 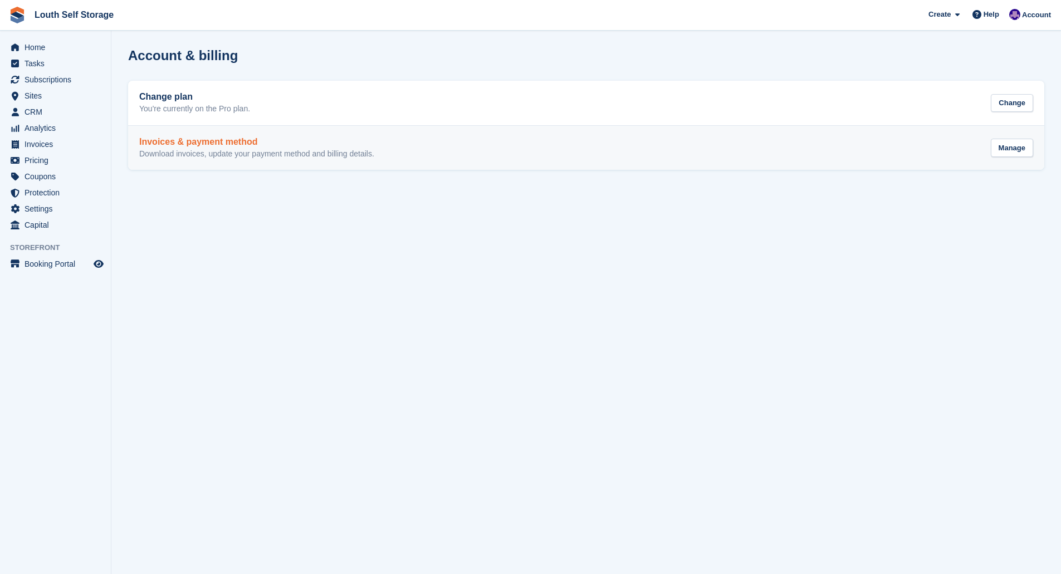 What do you see at coordinates (58, 112) in the screenshot?
I see `span: CRM` at bounding box center [58, 112].